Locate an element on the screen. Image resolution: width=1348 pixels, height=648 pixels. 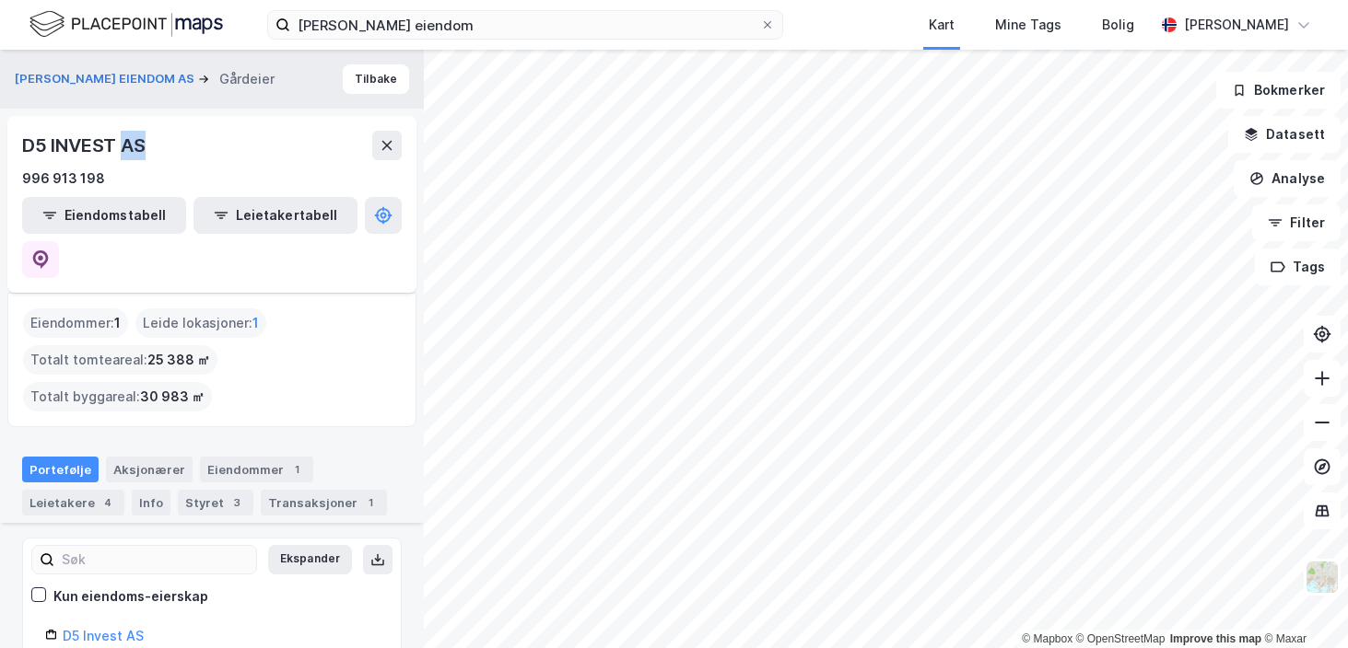
div: Totalt tomteareal : is located at coordinates (120, 360).